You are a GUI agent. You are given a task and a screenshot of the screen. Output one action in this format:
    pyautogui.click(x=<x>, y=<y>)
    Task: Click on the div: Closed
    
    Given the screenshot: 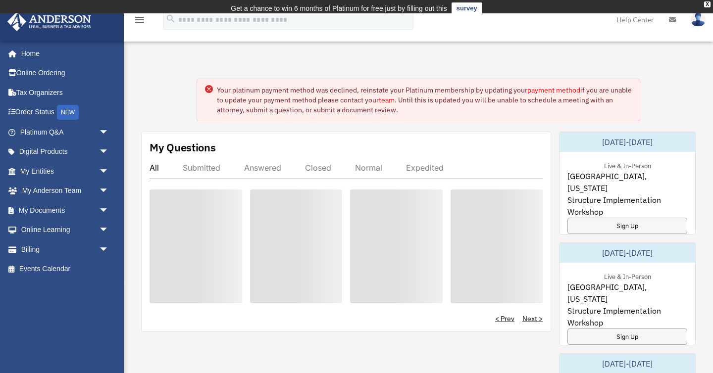 What is the action you would take?
    pyautogui.click(x=318, y=168)
    